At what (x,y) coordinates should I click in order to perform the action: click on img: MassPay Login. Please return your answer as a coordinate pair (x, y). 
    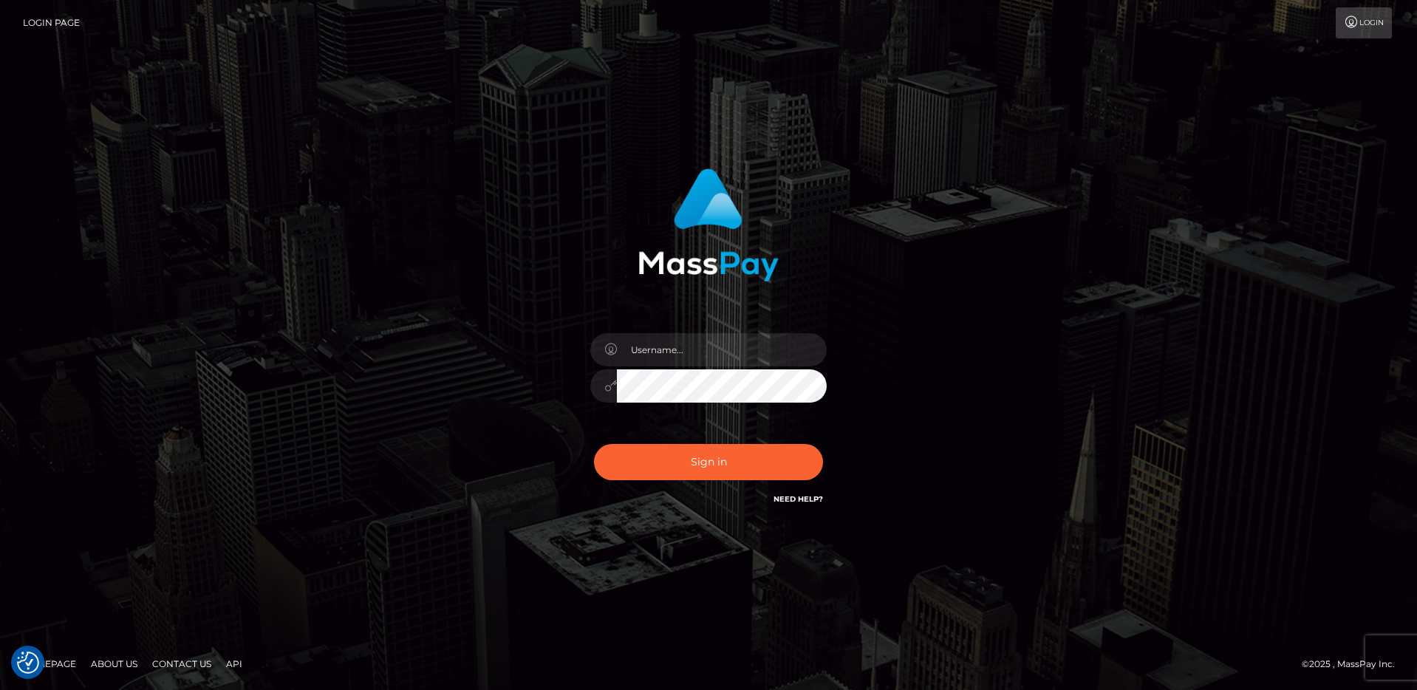
    Looking at the image, I should click on (708, 225).